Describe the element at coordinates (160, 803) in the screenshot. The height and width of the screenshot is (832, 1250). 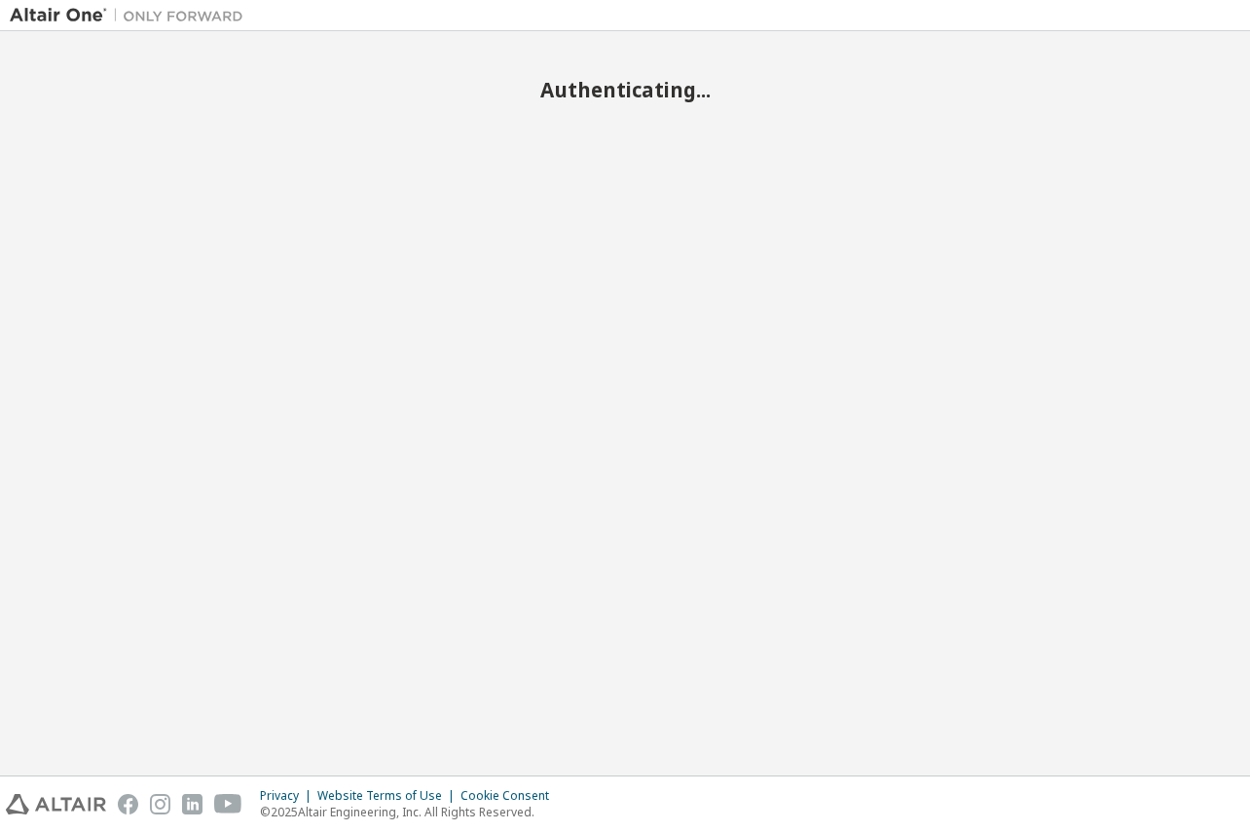
I see `img: instagram.svg` at that location.